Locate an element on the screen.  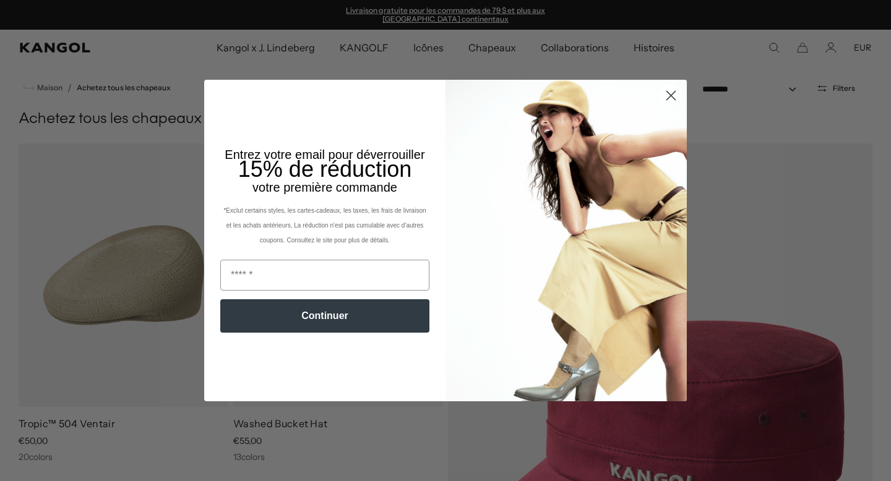
font: *Exclut certains styles, les cartes-cadeaux, les taxes, les frais de livraison et les achats anté... is located at coordinates (324, 225).